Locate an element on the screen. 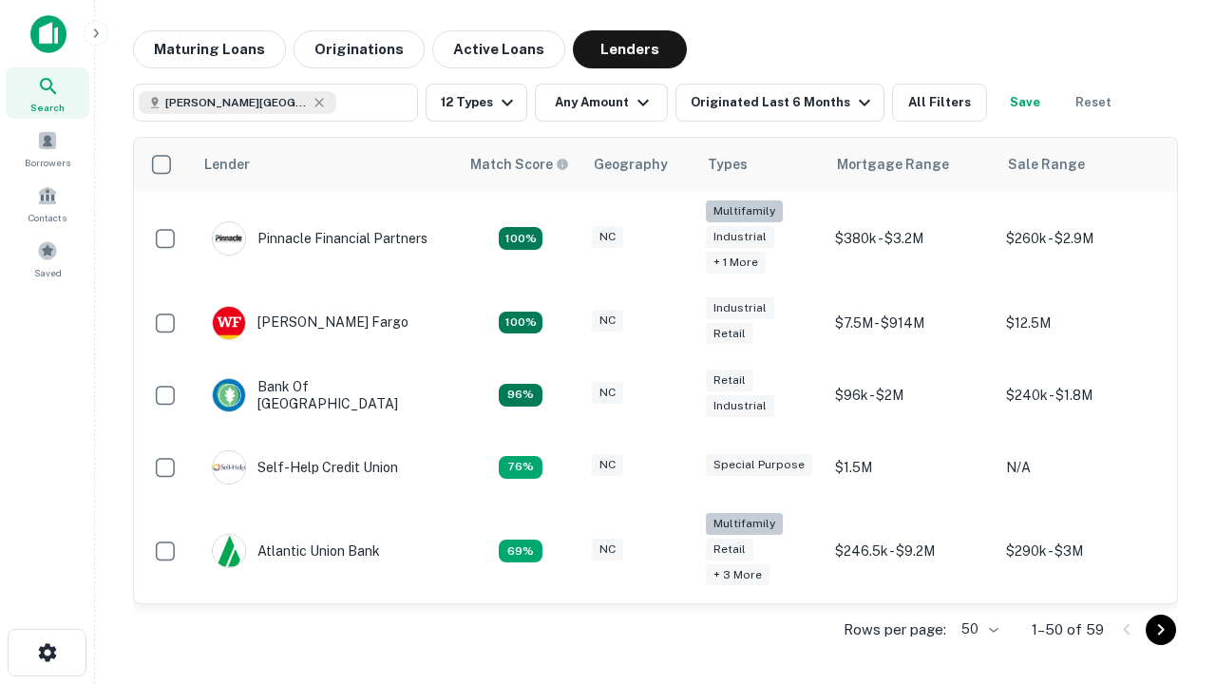 Image resolution: width=1216 pixels, height=684 pixels. a: Saved is located at coordinates (48, 258).